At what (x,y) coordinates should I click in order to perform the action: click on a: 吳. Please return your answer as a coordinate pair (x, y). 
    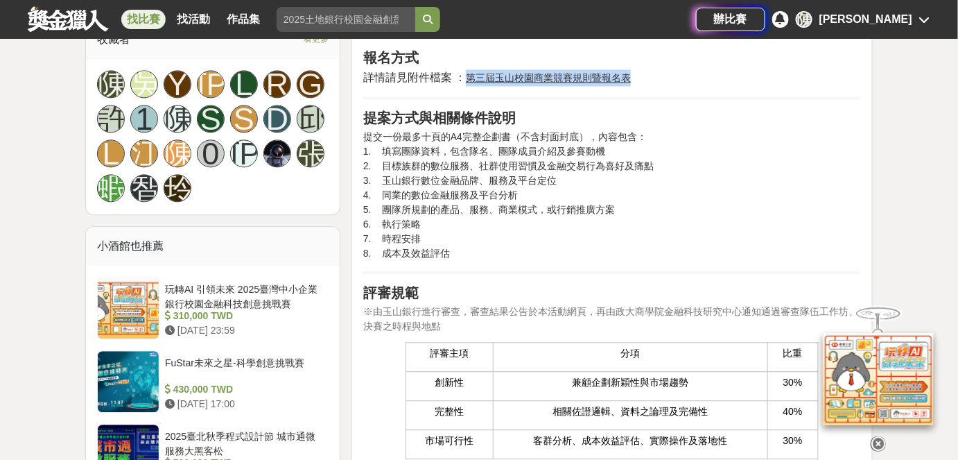
    Looking at the image, I should click on (144, 84).